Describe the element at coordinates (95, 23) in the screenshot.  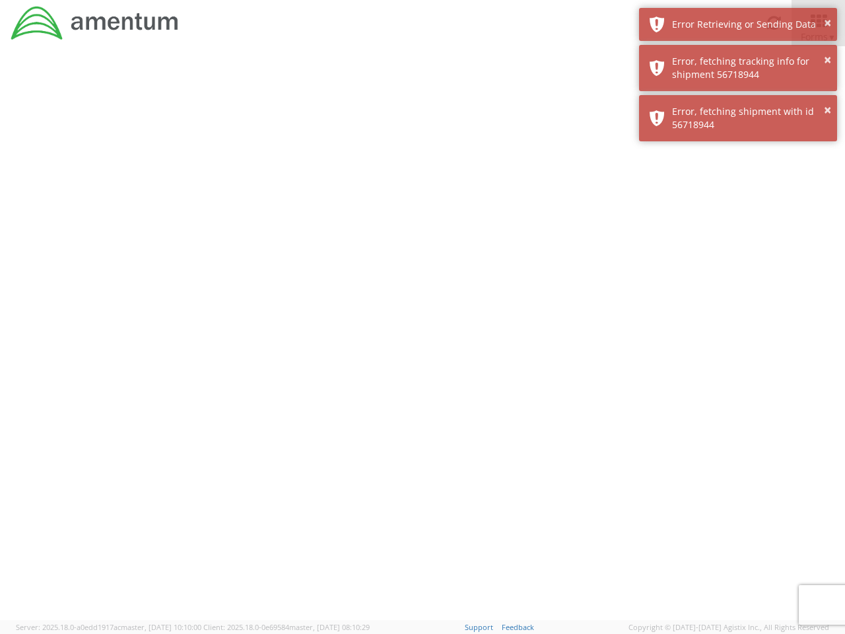
I see `img: dyn-intl-logo-049831509241104b2a82.png` at that location.